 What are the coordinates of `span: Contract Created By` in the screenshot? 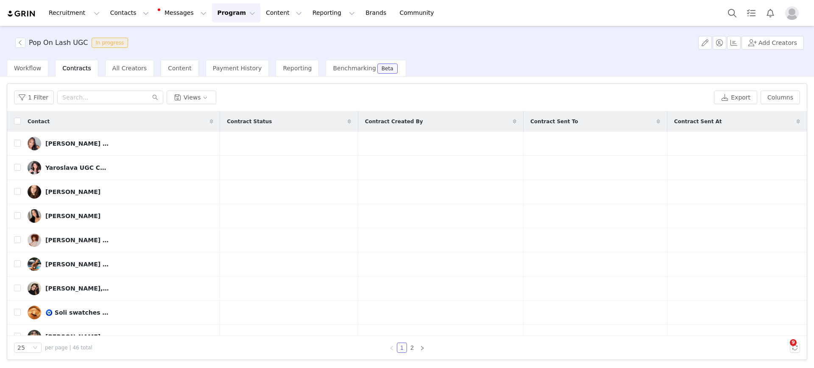 It's located at (394, 122).